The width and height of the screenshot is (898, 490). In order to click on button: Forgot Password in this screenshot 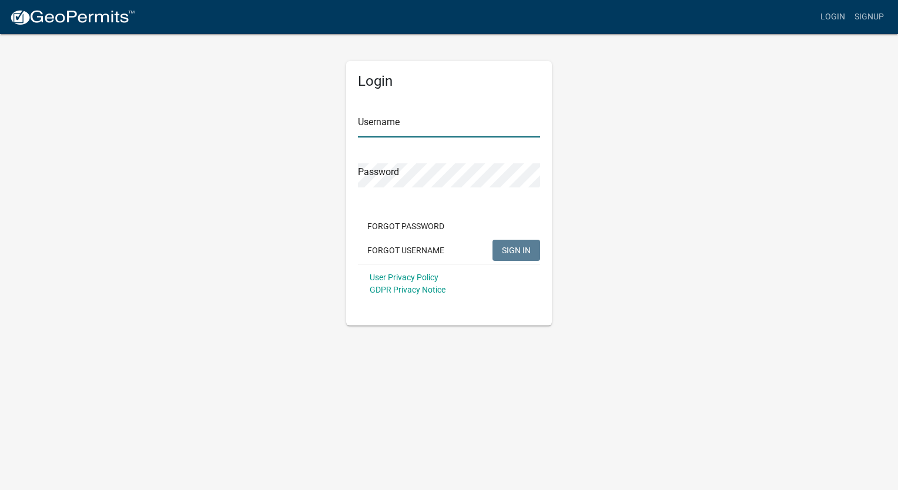, I will do `click(406, 226)`.